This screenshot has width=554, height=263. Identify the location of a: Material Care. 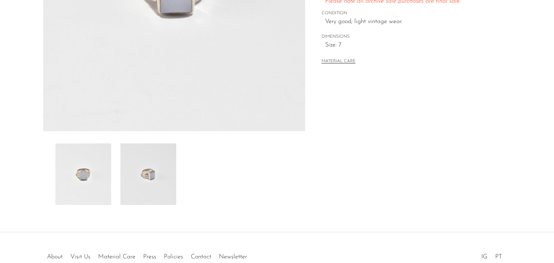
(117, 257).